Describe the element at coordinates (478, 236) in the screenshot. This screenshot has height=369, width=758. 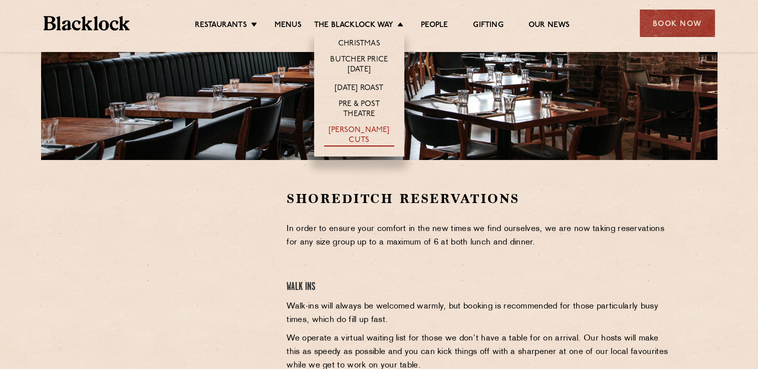
I see `p: In order to ensure your comfort in the new times we find ourselves, we are now taking reservation...` at that location.